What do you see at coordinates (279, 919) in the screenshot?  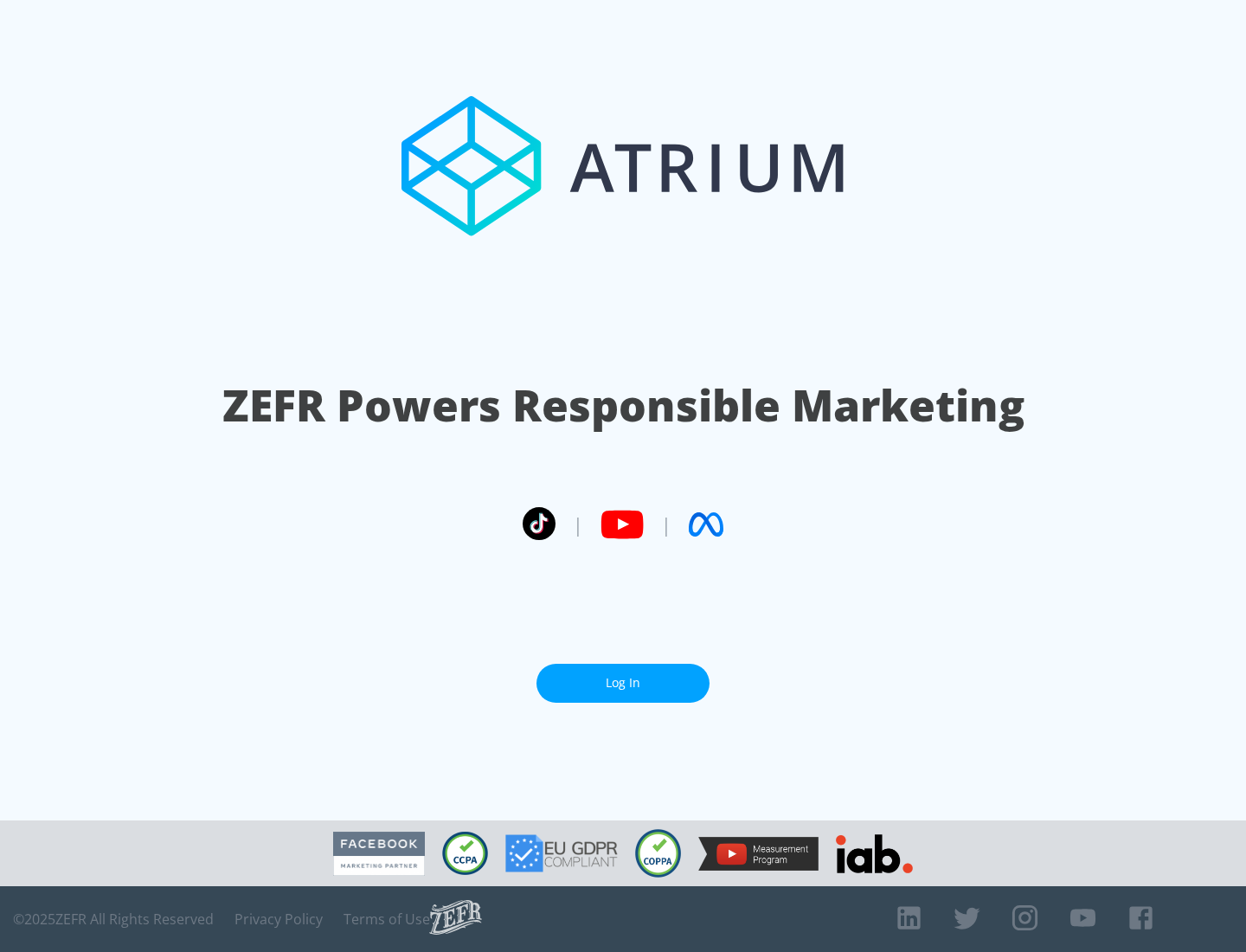 I see `a: Privacy Policy` at bounding box center [279, 919].